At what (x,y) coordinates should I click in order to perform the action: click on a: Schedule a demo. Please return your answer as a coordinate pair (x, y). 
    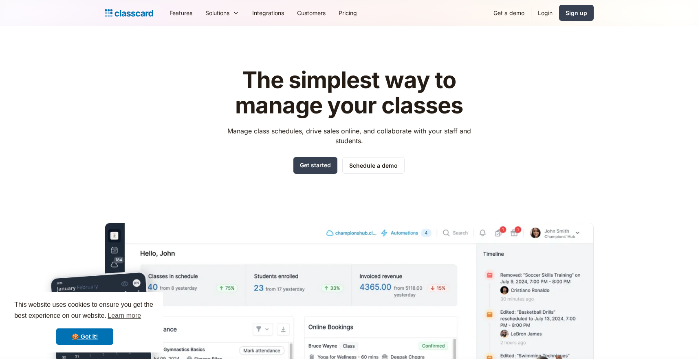
    Looking at the image, I should click on (373, 165).